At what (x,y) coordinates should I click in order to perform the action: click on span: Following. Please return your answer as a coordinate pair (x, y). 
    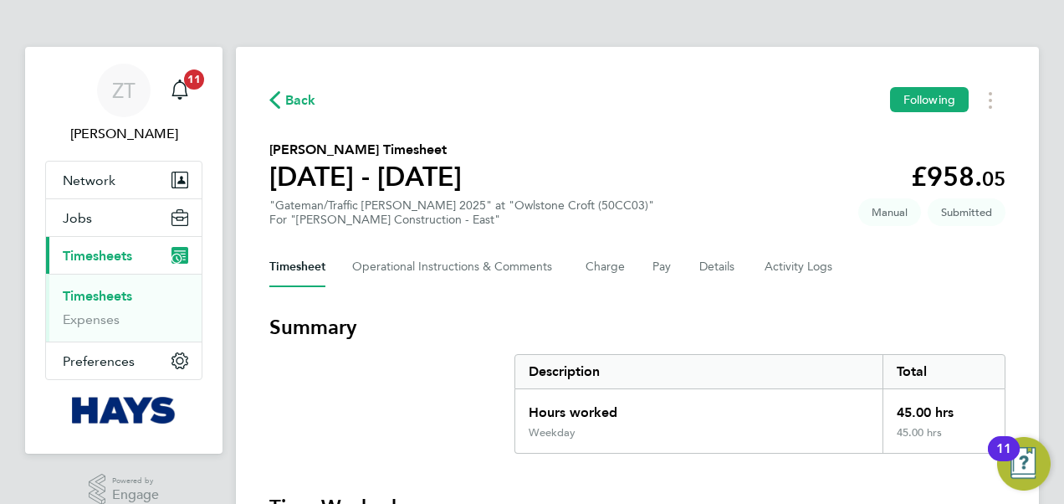
    Looking at the image, I should click on (929, 100).